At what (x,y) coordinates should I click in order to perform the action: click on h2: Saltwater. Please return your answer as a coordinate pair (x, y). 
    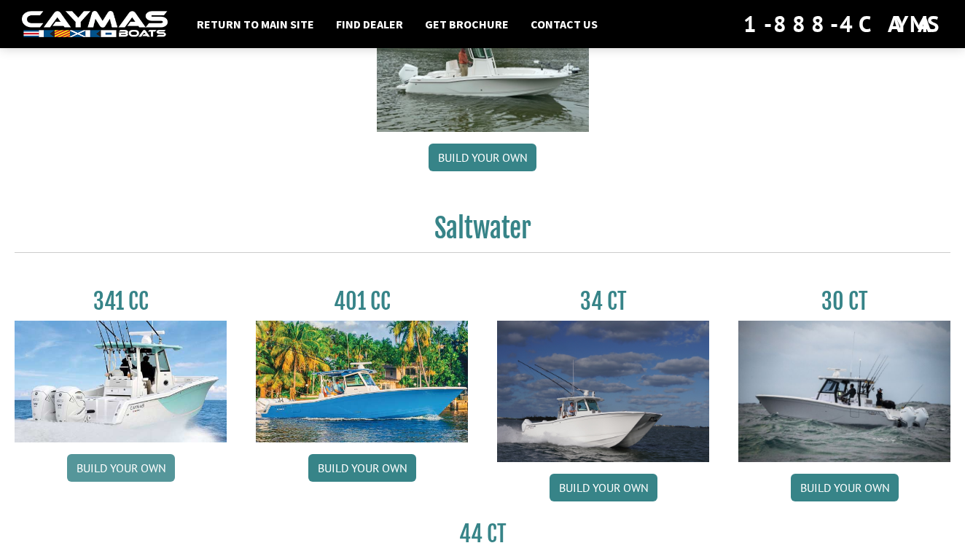
    Looking at the image, I should click on (483, 233).